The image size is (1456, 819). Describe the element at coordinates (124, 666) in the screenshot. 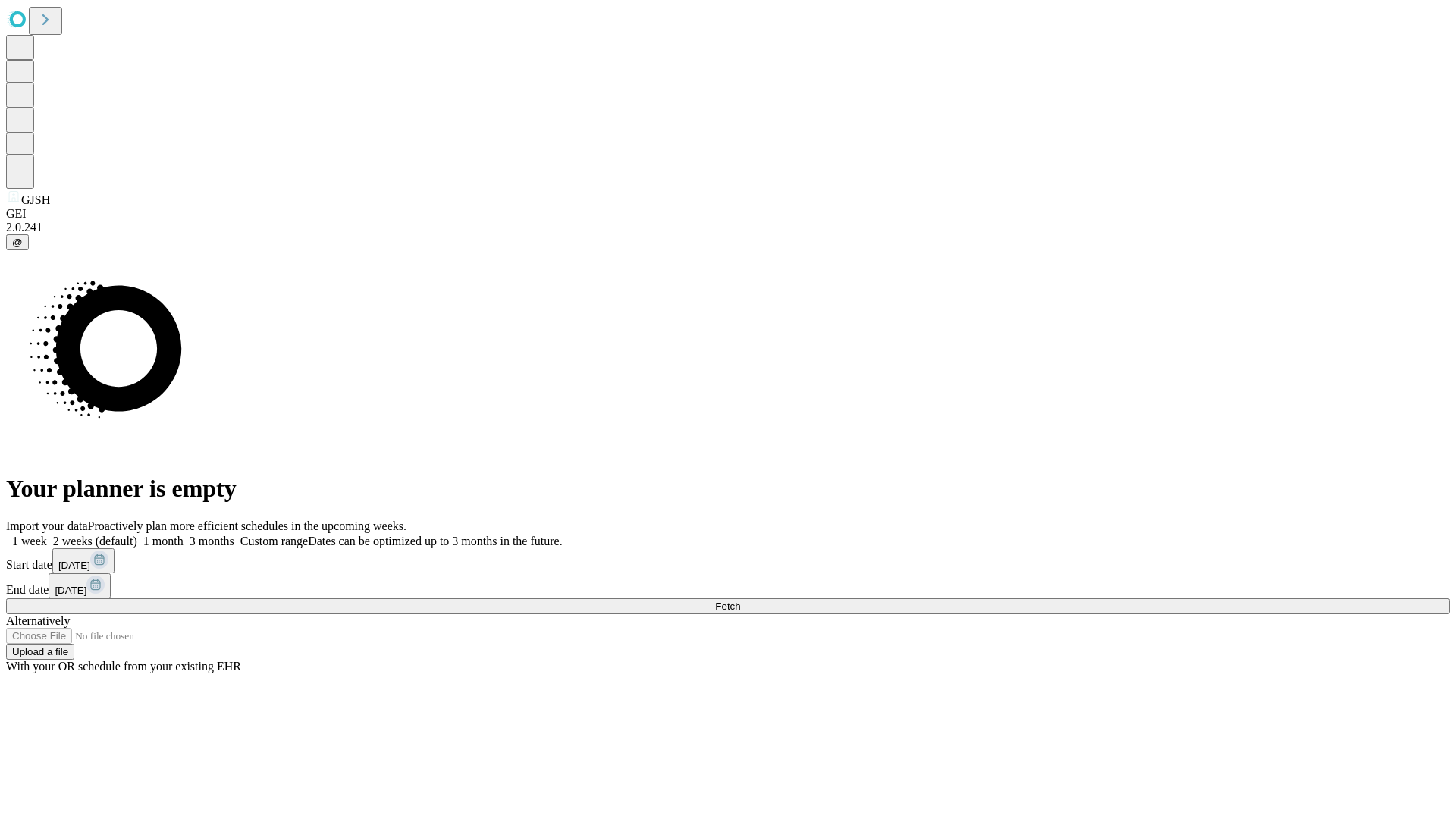

I see `span: With your OR schedule from your existing EHR` at that location.